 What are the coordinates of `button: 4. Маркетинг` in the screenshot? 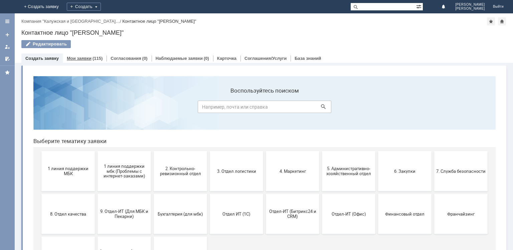 It's located at (265, 100).